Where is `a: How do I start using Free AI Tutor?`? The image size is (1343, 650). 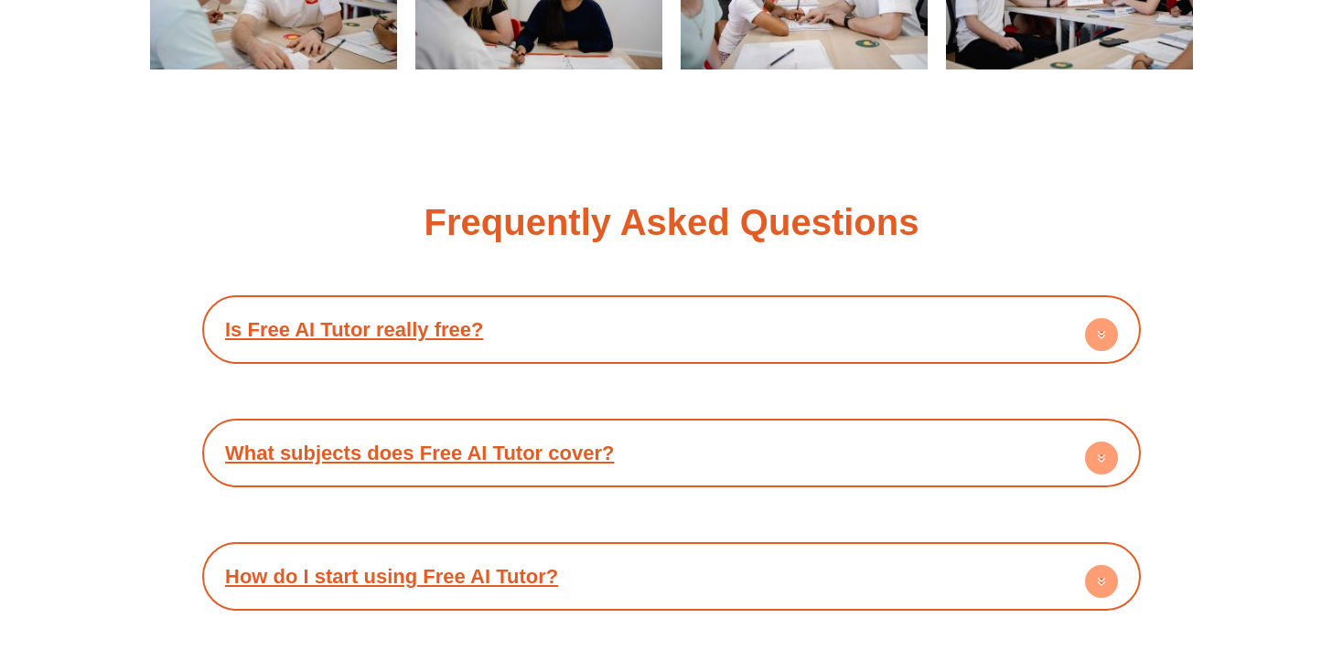
a: How do I start using Free AI Tutor? is located at coordinates (391, 576).